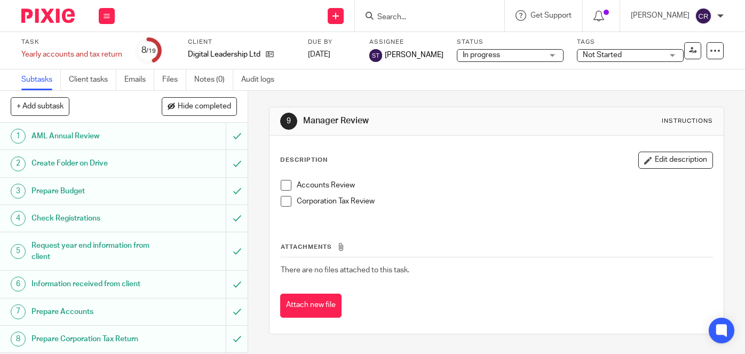 This screenshot has height=354, width=745. I want to click on p: Digital Leadership Ltd, so click(224, 54).